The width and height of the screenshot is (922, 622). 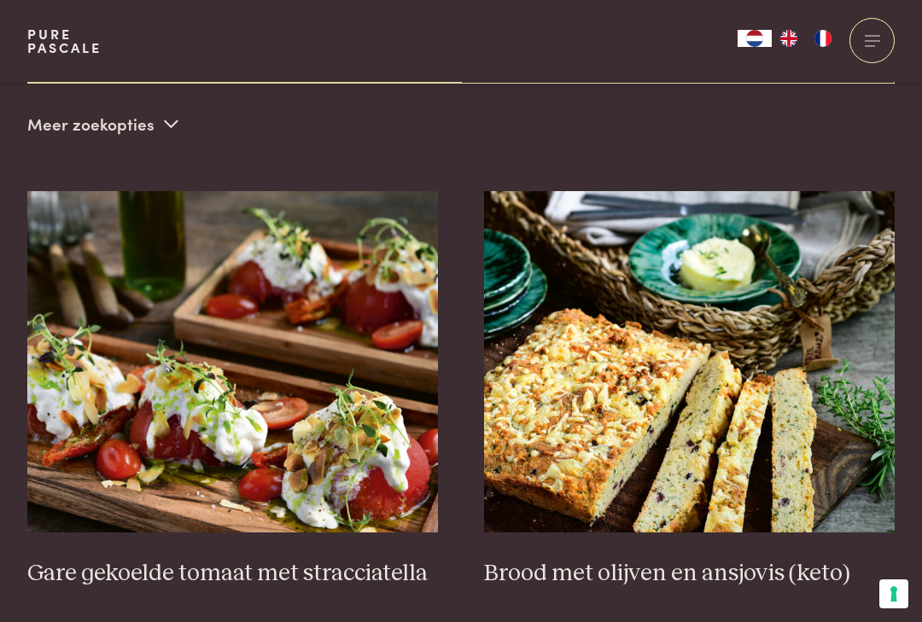 What do you see at coordinates (755, 38) in the screenshot?
I see `a: NL` at bounding box center [755, 38].